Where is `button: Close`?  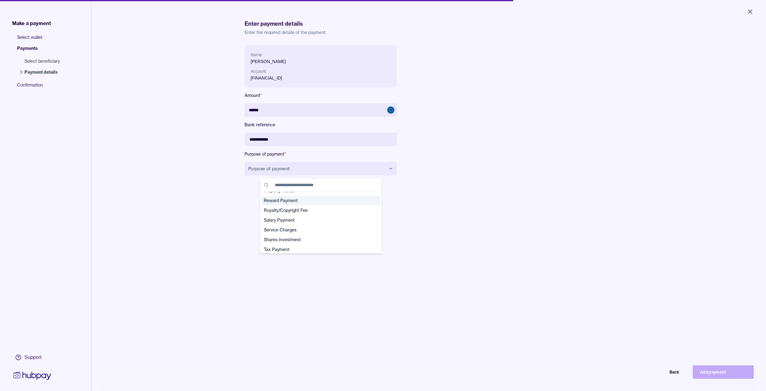 button: Close is located at coordinates (750, 12).